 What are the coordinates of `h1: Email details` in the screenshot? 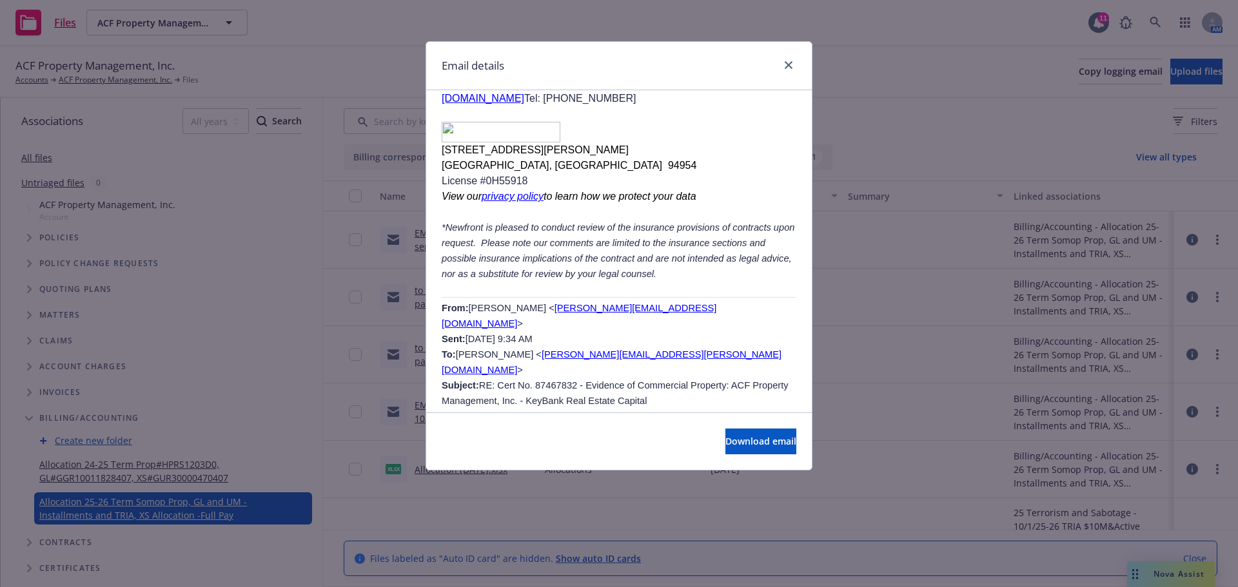 It's located at (473, 66).